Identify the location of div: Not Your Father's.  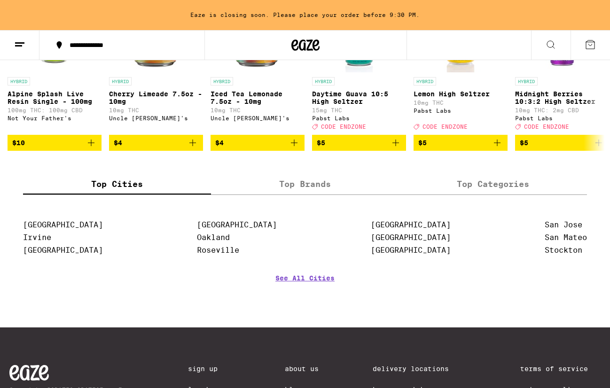
(55, 118).